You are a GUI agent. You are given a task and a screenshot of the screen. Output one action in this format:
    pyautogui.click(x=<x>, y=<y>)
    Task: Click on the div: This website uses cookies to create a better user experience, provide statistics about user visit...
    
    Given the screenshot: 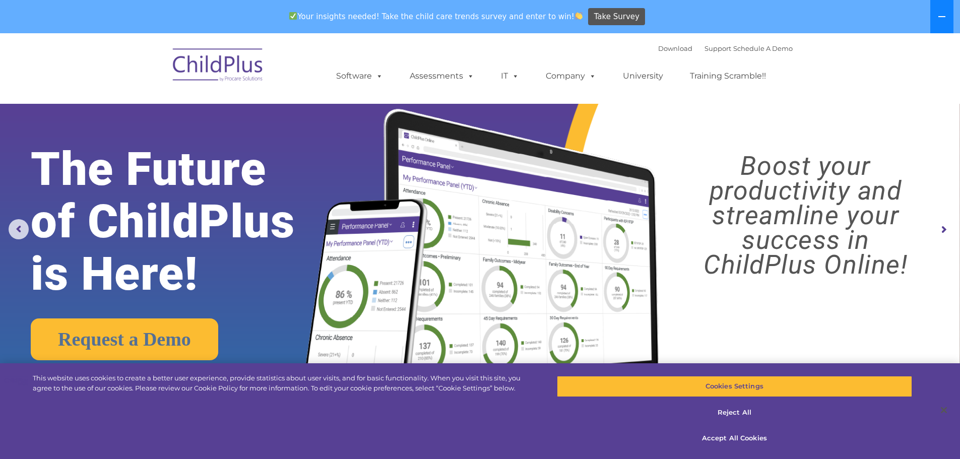 What is the action you would take?
    pyautogui.click(x=280, y=383)
    